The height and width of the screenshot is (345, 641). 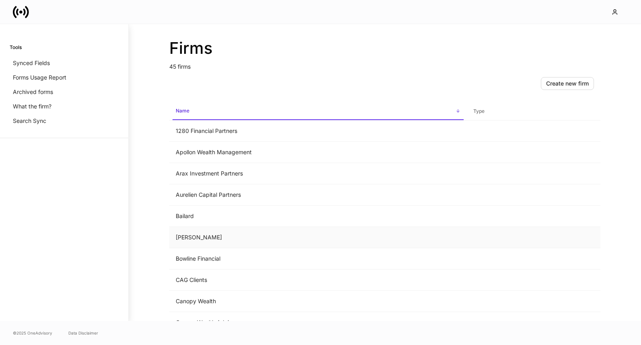 What do you see at coordinates (39, 78) in the screenshot?
I see `p: Forms Usage Report` at bounding box center [39, 78].